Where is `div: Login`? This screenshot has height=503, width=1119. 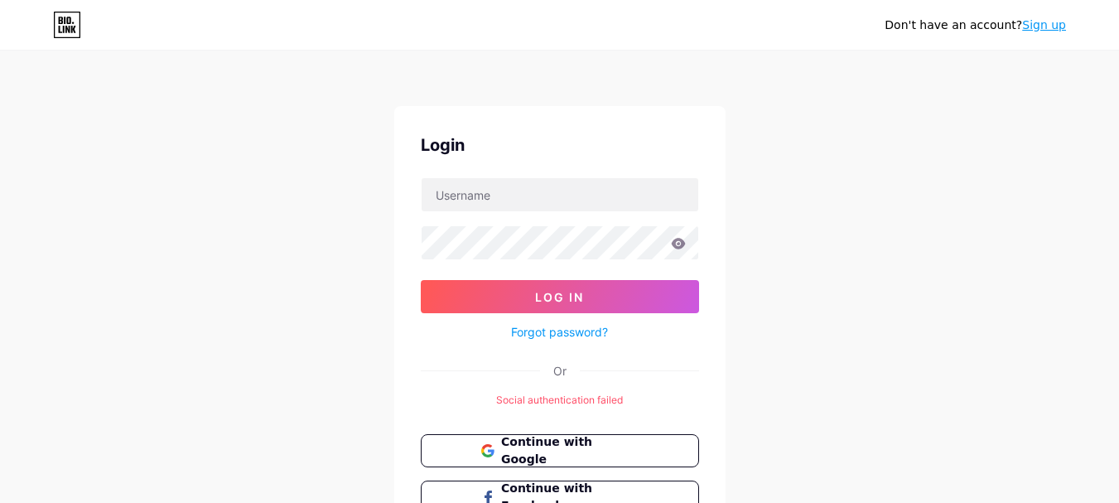
div: Login is located at coordinates (560, 145).